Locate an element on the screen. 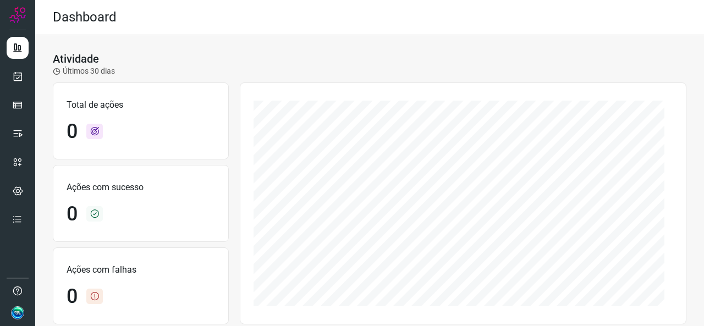 The height and width of the screenshot is (326, 704). p: Últimos 30 dias is located at coordinates (84, 71).